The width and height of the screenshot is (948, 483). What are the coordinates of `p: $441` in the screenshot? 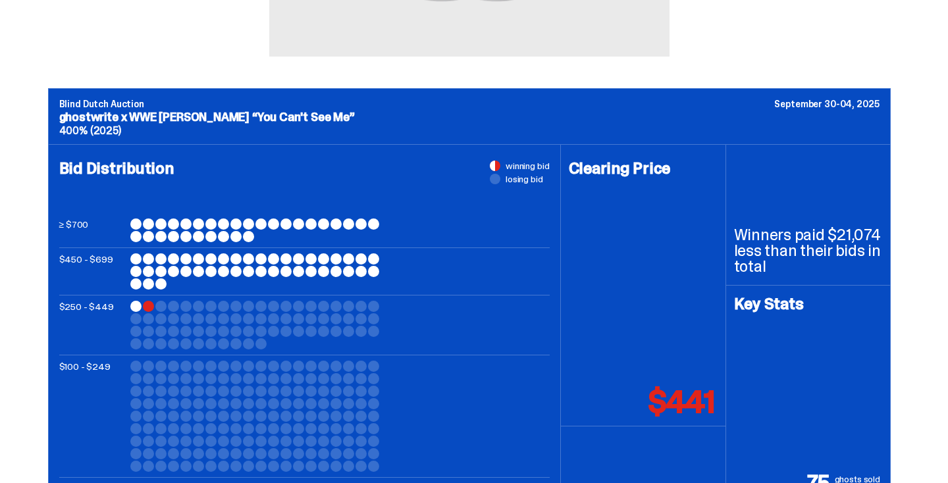 It's located at (682, 402).